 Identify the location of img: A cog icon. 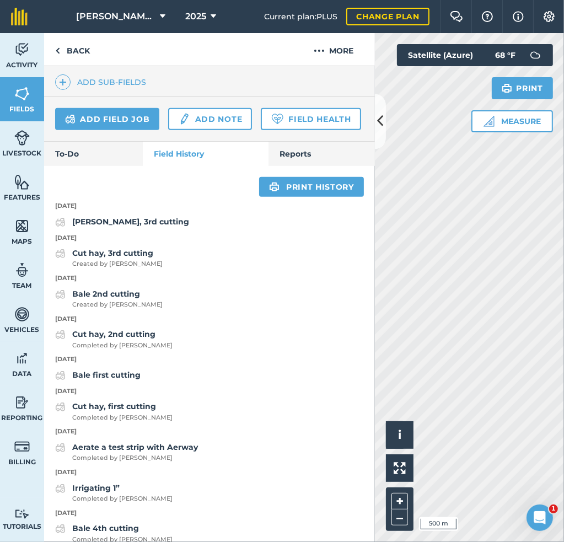
(549, 17).